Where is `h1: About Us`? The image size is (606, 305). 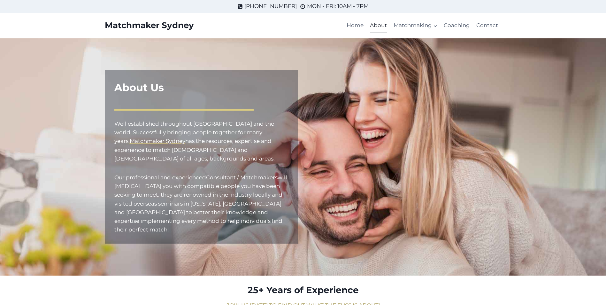 h1: About Us is located at coordinates (201, 87).